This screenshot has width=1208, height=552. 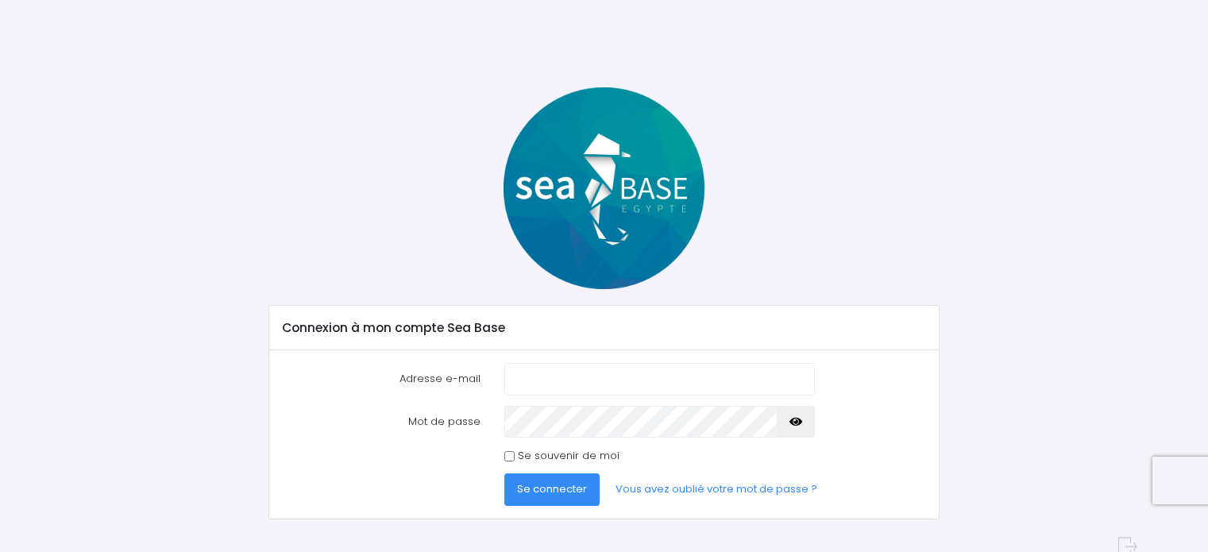 I want to click on label: Adresse e-mail, so click(x=381, y=379).